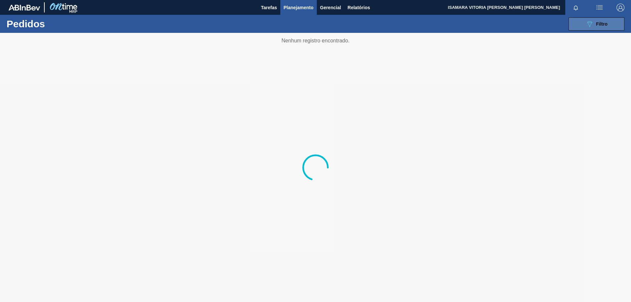 This screenshot has width=631, height=302. What do you see at coordinates (24, 8) in the screenshot?
I see `img: TNhmsLtSVTkK8tSr43FrP2fwEKptu5GPRR3wAAAABJRU5ErkJggg==` at bounding box center [24, 8].